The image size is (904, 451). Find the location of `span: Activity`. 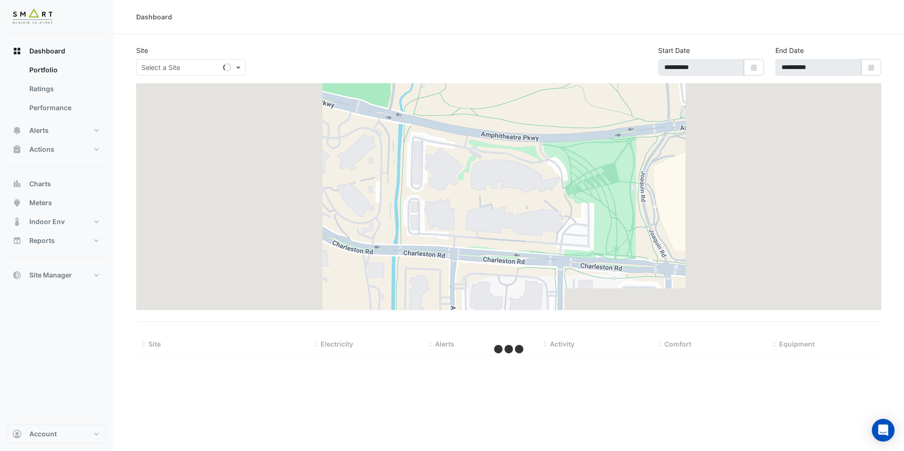

span: Activity is located at coordinates (562, 344).